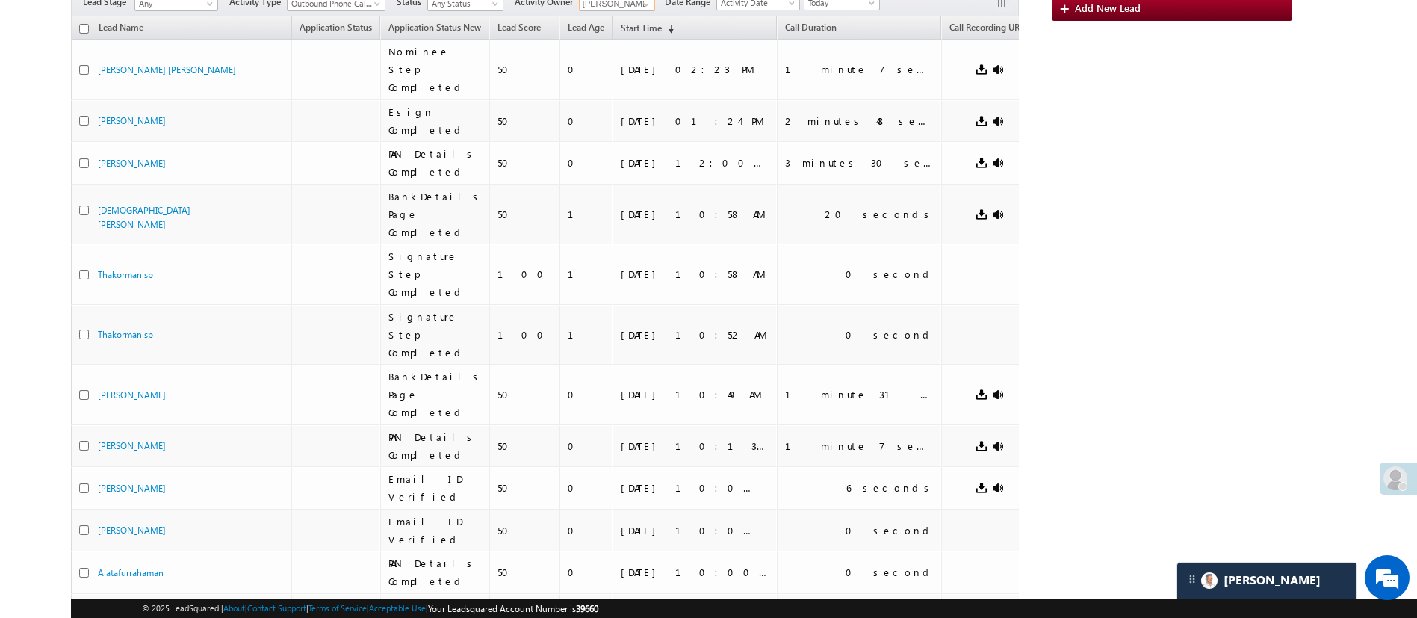  What do you see at coordinates (335, 27) in the screenshot?
I see `span: Application Status` at bounding box center [335, 27].